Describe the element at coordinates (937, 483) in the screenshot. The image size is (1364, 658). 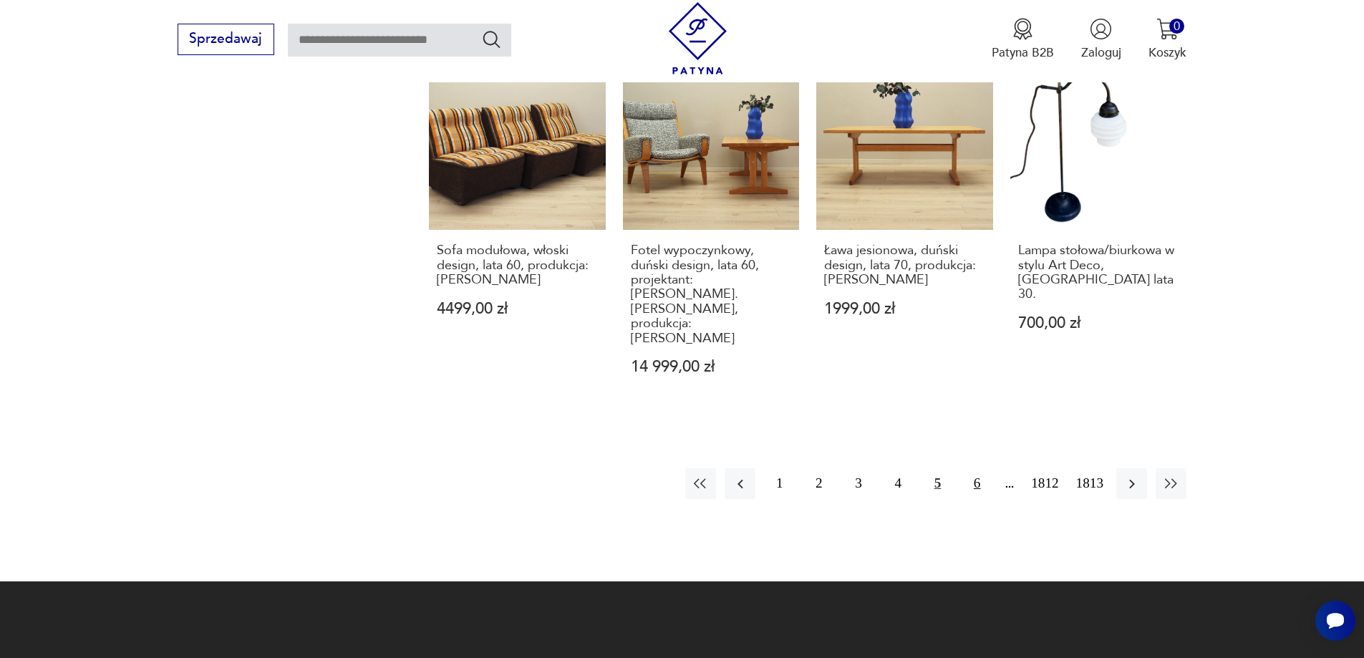
I see `button: 5` at that location.